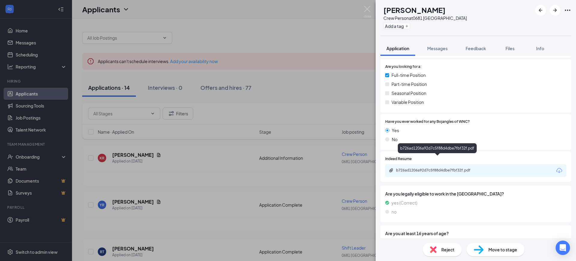 The width and height of the screenshot is (576, 261). Describe the element at coordinates (438, 170) in the screenshot. I see `a: Paperclipb726ad1206a92d7c5f88d4dbe7fbf32f.pdf` at that location.